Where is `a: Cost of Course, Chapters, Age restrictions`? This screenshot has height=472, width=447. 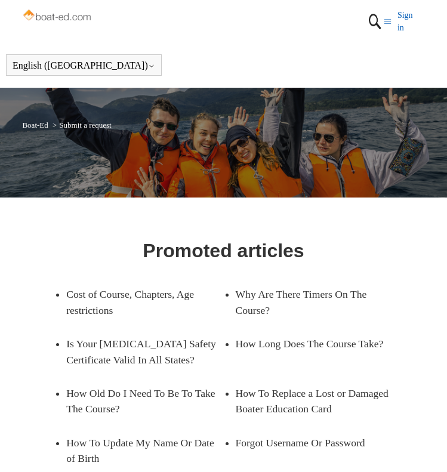 a: Cost of Course, Chapters, Age restrictions is located at coordinates (144, 302).